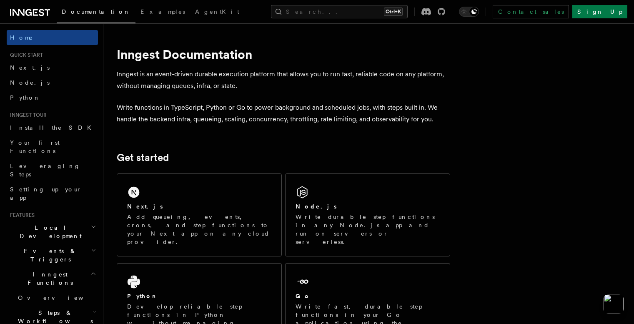 This screenshot has height=324, width=634. I want to click on a: Your first Functions, so click(52, 147).